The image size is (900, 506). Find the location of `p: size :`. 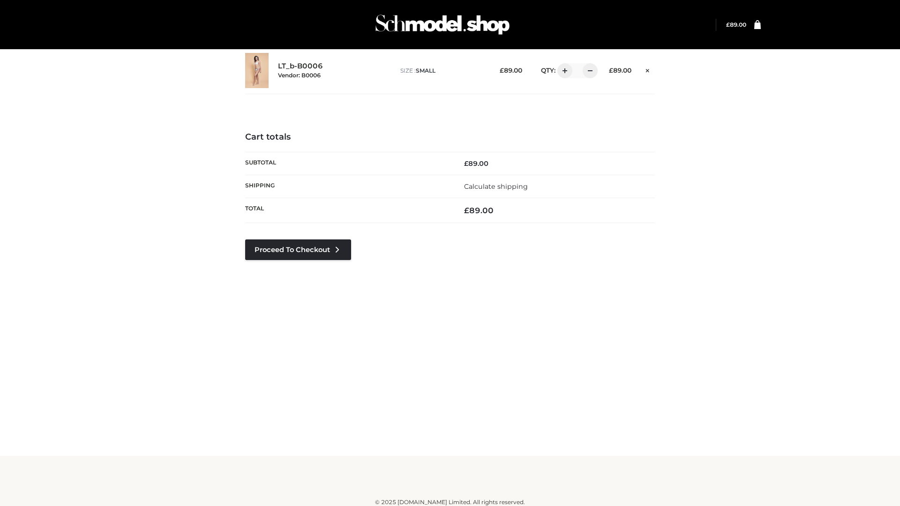

p: size : is located at coordinates (442, 71).